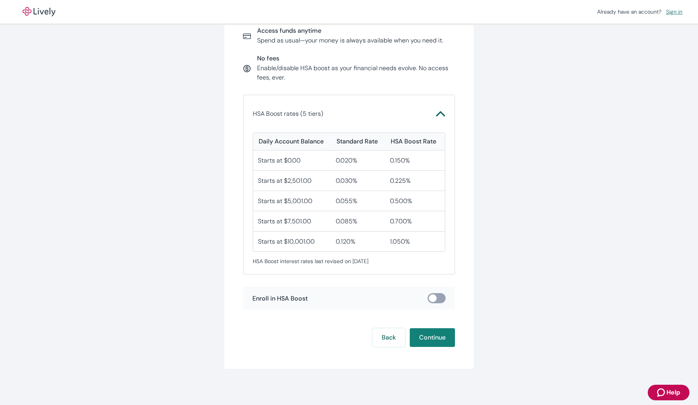 The height and width of the screenshot is (405, 698). I want to click on div: Standard Rate, so click(357, 141).